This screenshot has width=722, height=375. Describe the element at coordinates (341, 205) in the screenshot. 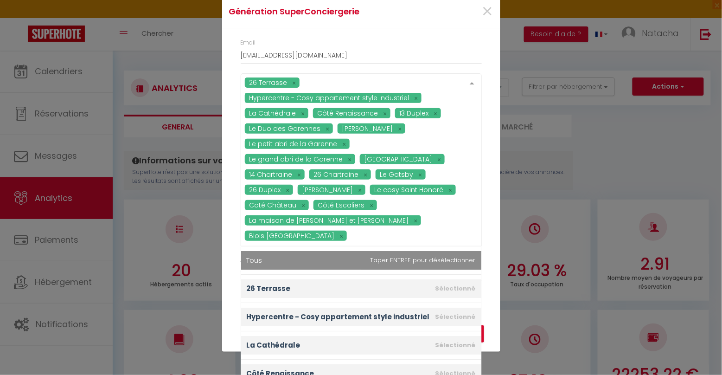

I see `span: Côté Escaliers` at that location.